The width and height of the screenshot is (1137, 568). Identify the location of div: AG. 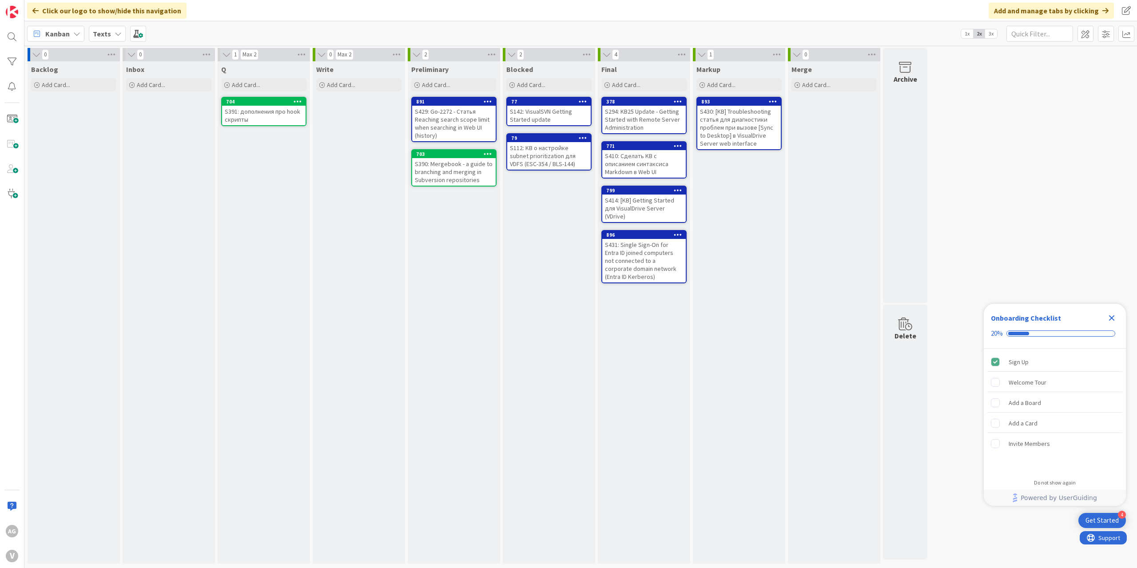
(12, 531).